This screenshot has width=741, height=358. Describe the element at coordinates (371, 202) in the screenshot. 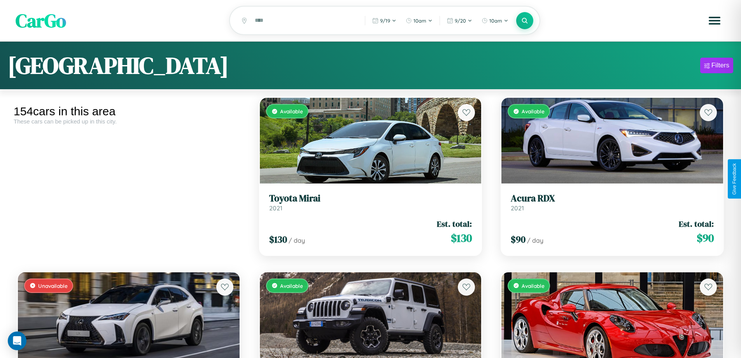

I see `a: Toyota Mirai2021` at that location.